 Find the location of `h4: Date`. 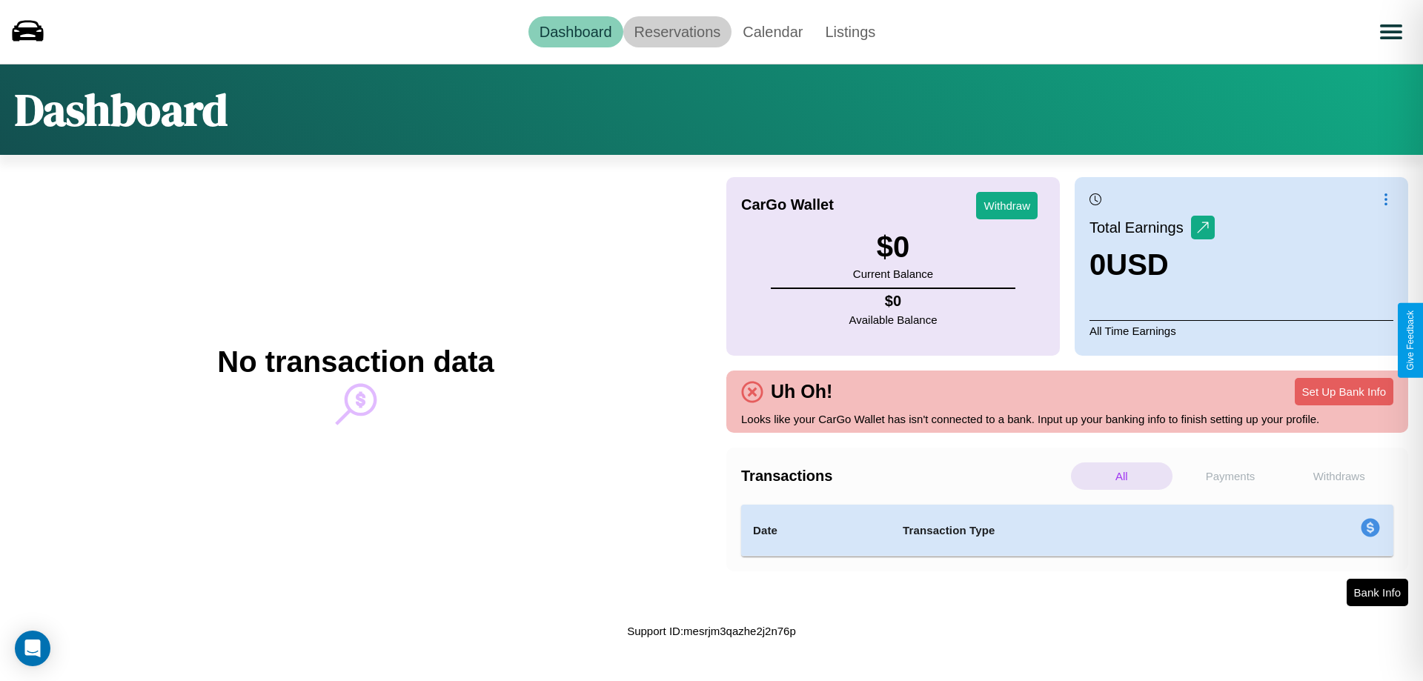

h4: Date is located at coordinates (816, 531).